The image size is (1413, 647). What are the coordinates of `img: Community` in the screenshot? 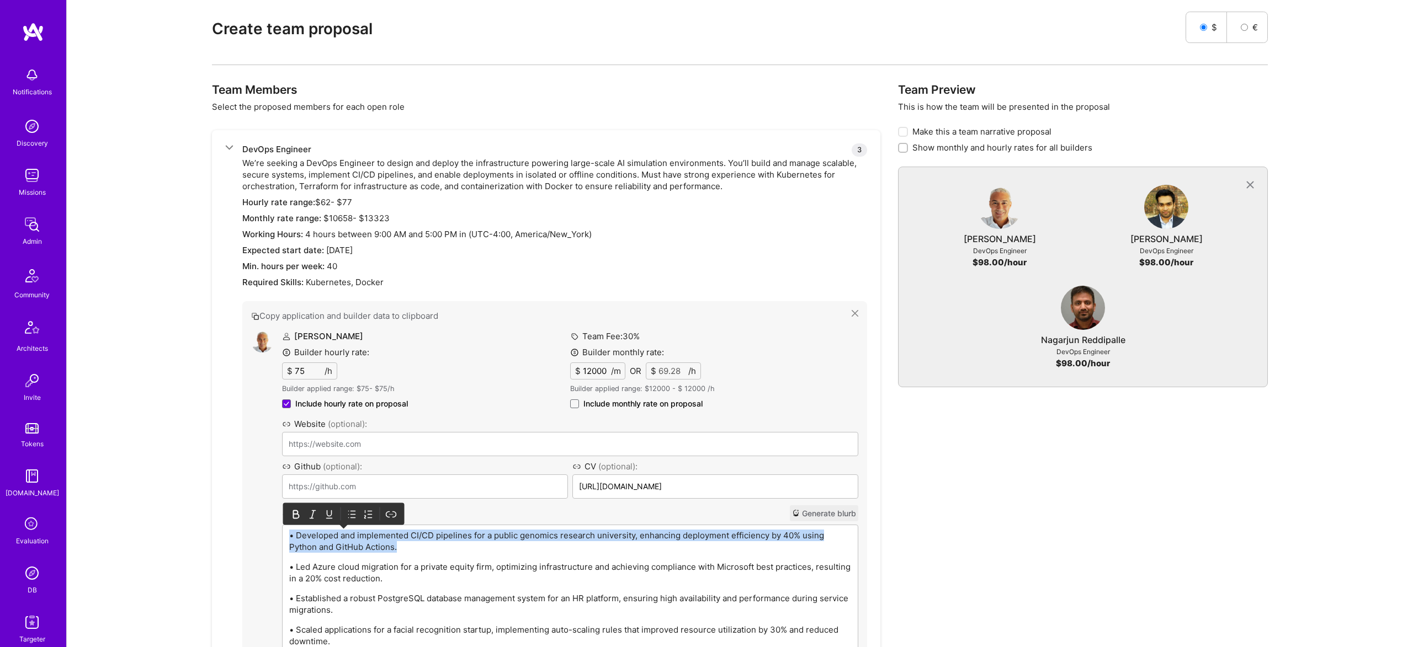 It's located at (32, 276).